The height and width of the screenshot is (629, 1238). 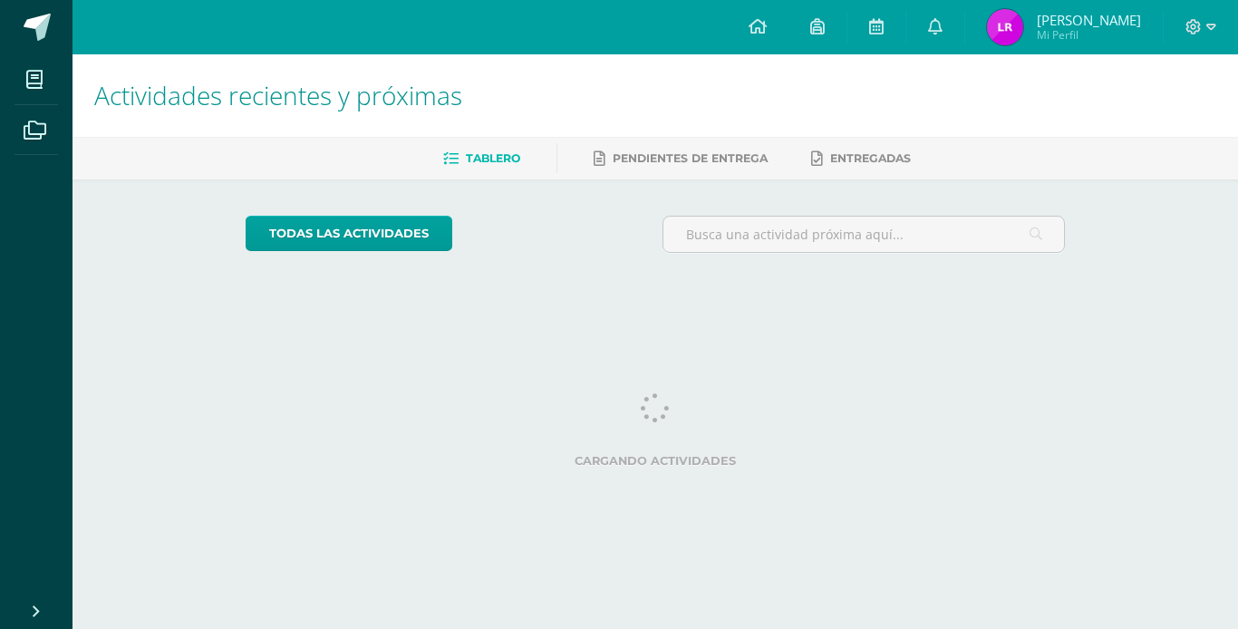 I want to click on label: Cargando actividades, so click(x=655, y=460).